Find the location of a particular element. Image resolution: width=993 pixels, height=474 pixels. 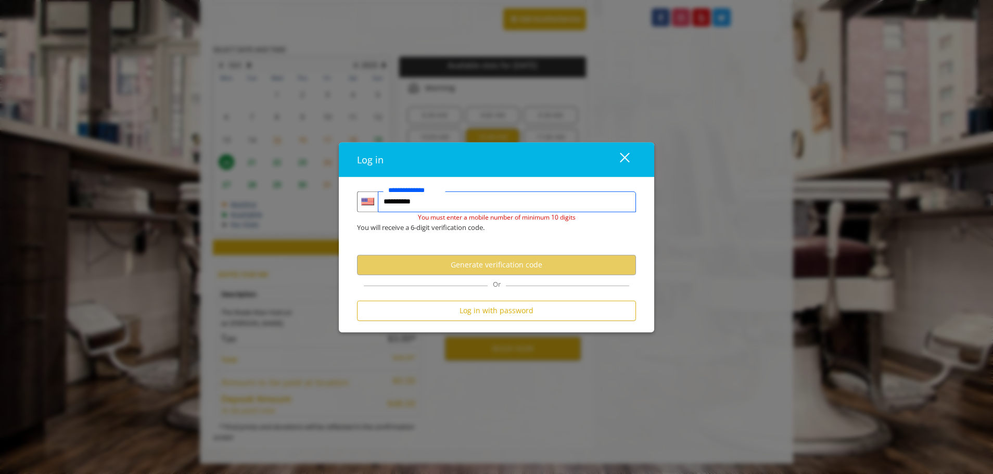

button: close dialog is located at coordinates (618, 159).